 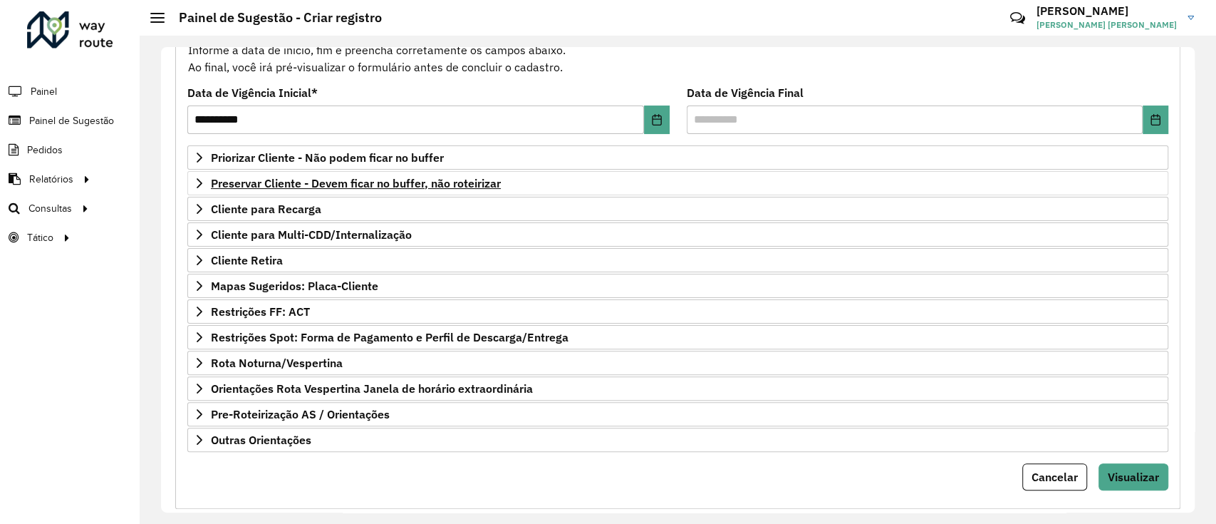 I want to click on span: Pedidos, so click(x=45, y=150).